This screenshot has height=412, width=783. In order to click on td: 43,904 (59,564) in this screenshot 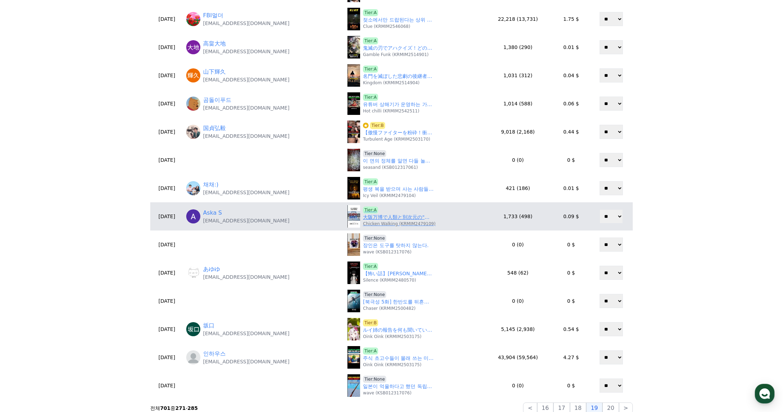, I will do `click(518, 358)`.